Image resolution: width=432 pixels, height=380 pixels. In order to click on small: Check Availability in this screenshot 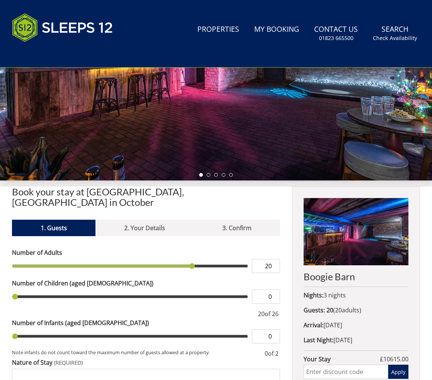, I will do `click(395, 38)`.